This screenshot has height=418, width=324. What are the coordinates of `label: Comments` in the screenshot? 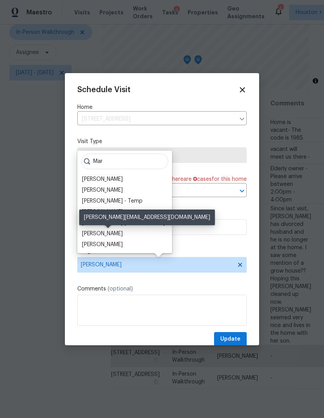 It's located at (162, 289).